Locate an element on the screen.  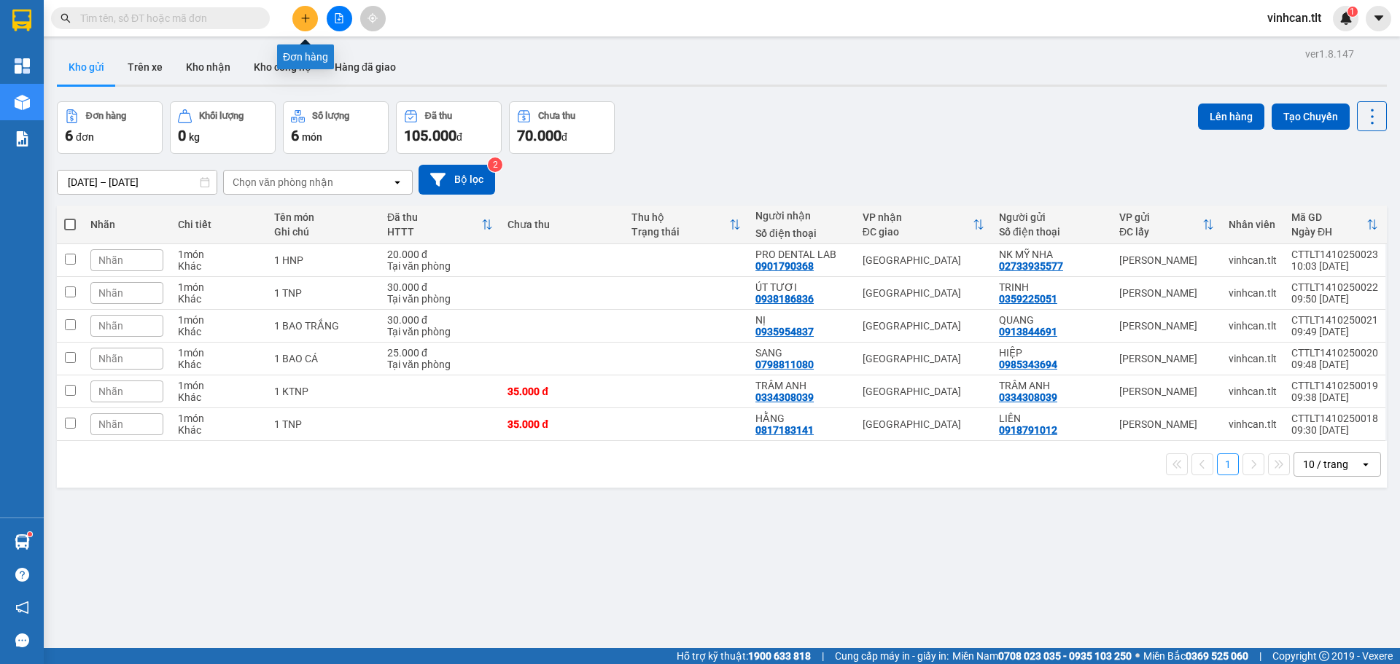
div: QUANG is located at coordinates (1051, 320).